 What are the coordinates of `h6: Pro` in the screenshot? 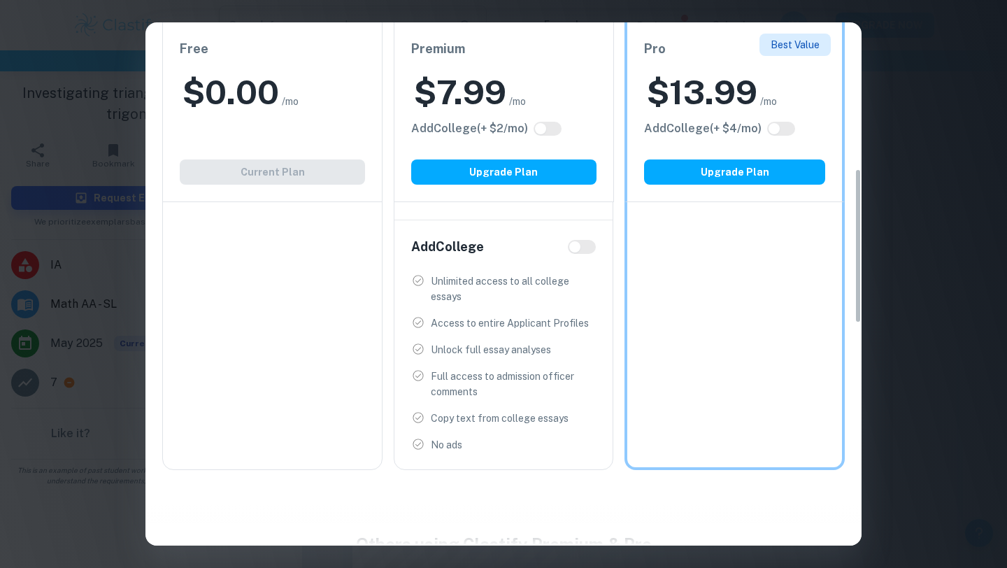 It's located at (734, 49).